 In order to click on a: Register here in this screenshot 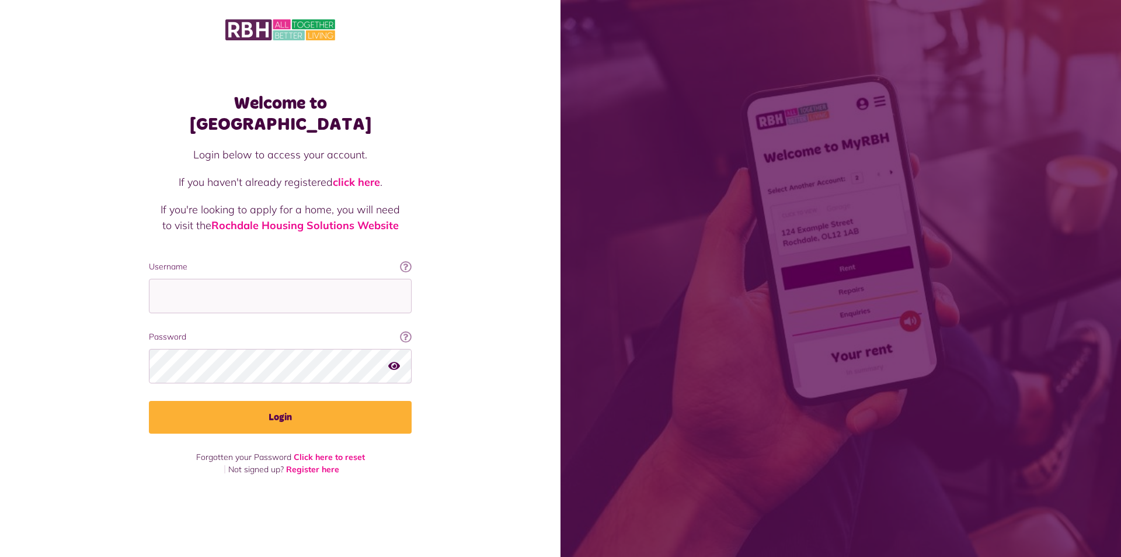, I will do `click(312, 469)`.